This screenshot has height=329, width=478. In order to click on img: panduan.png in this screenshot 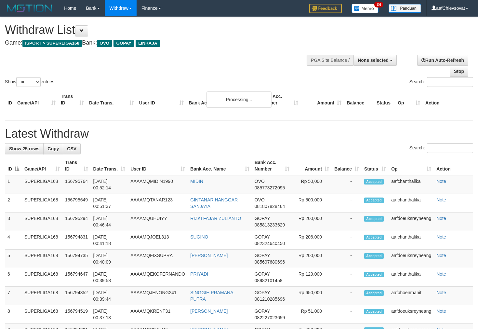, I will do `click(405, 8)`.